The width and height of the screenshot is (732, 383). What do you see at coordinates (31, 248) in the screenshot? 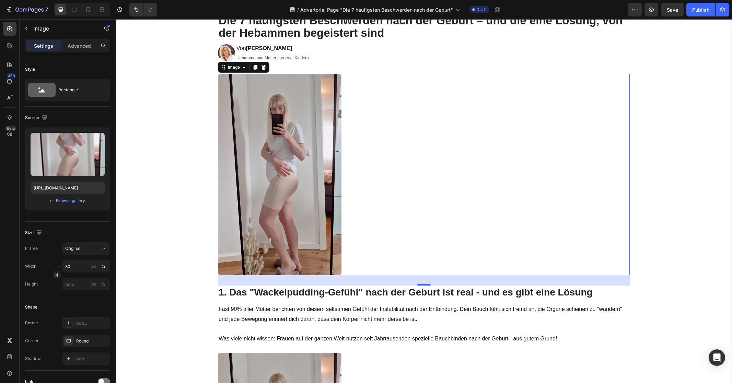
I see `label: Frame` at bounding box center [31, 248].